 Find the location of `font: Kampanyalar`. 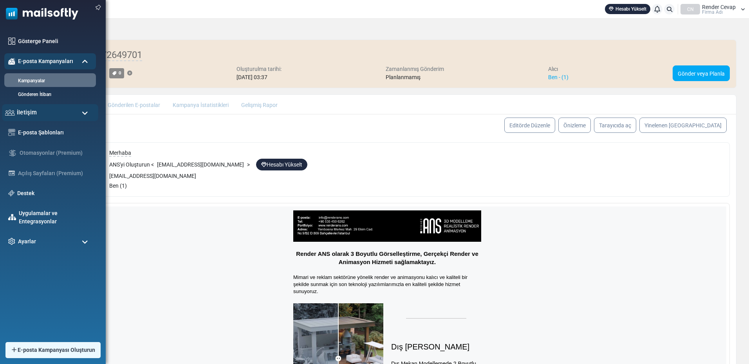

font: Kampanyalar is located at coordinates (31, 81).